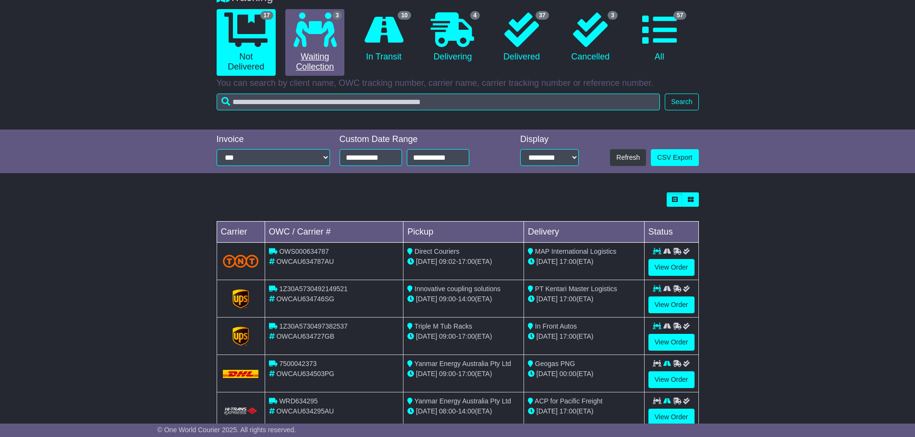 The image size is (915, 437). What do you see at coordinates (679, 15) in the screenshot?
I see `span: 57` at bounding box center [679, 15].